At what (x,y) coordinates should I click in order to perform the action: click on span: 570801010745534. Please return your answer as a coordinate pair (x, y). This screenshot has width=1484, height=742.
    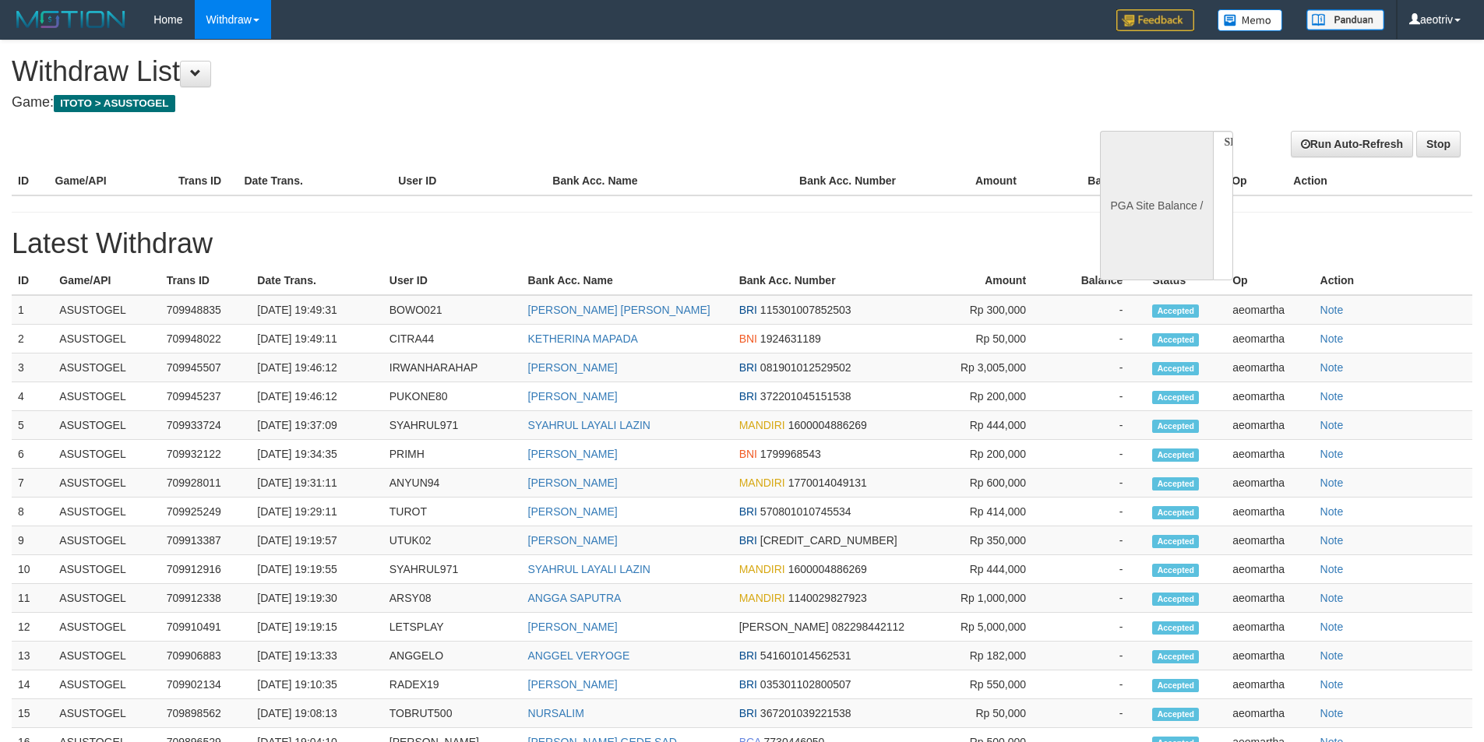
    Looking at the image, I should click on (805, 512).